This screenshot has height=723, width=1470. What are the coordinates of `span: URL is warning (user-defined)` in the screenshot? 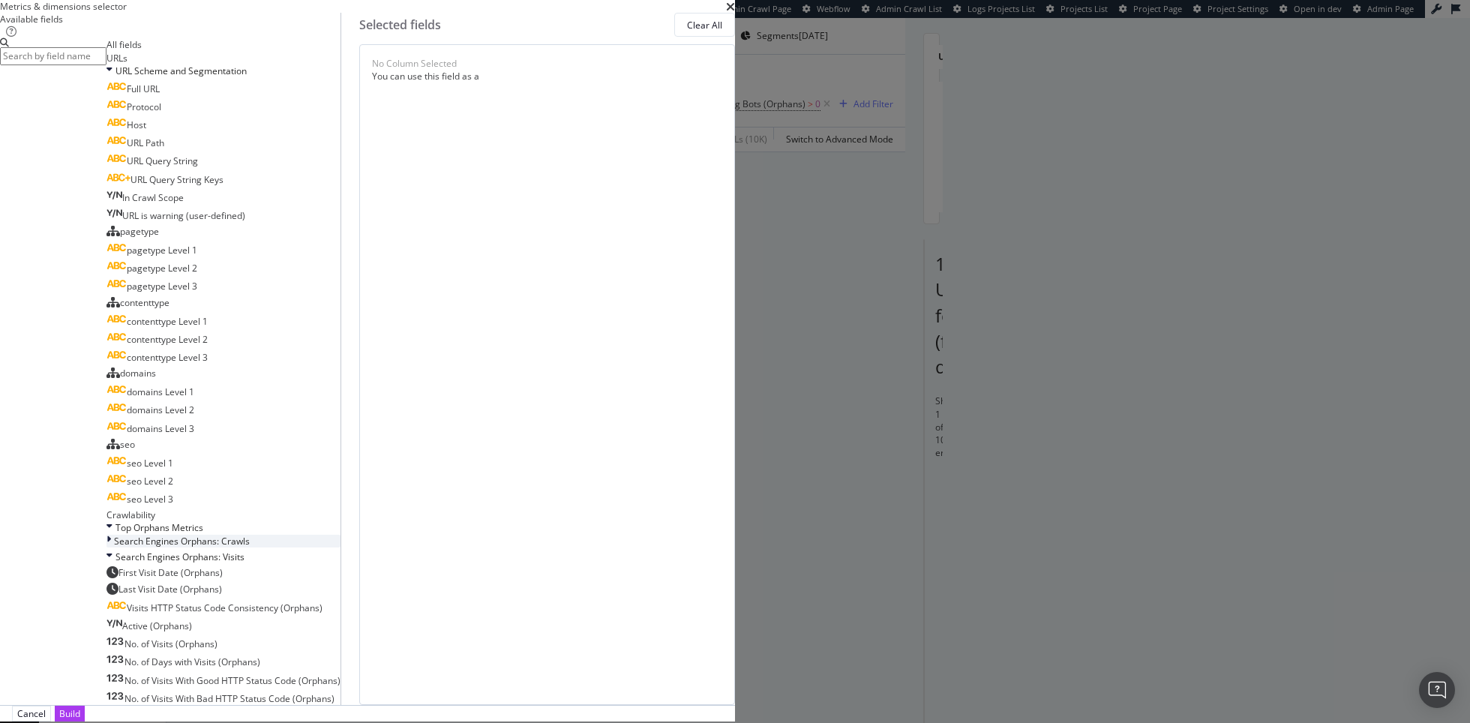 It's located at (184, 215).